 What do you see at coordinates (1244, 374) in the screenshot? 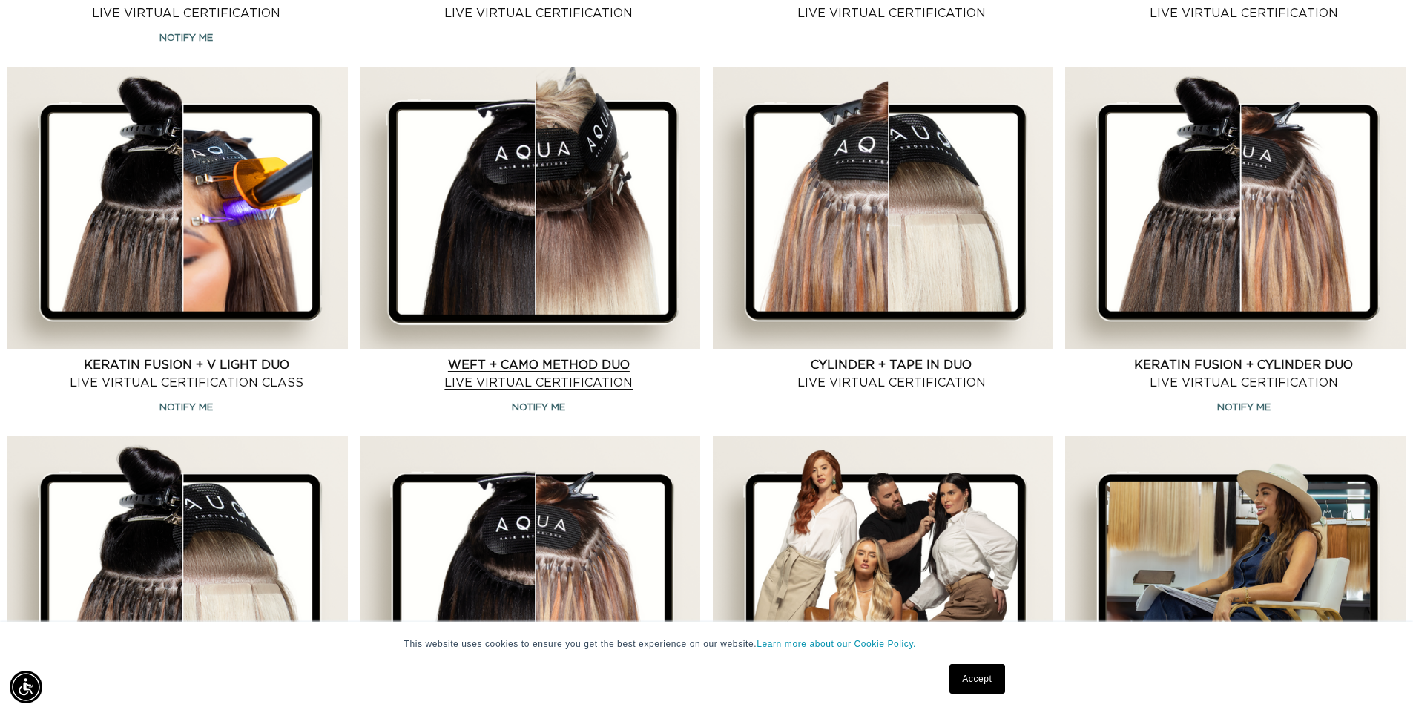
I see `a: Keratin Fusion + Cylinder Duo Live Virtual Certification` at bounding box center [1244, 374].